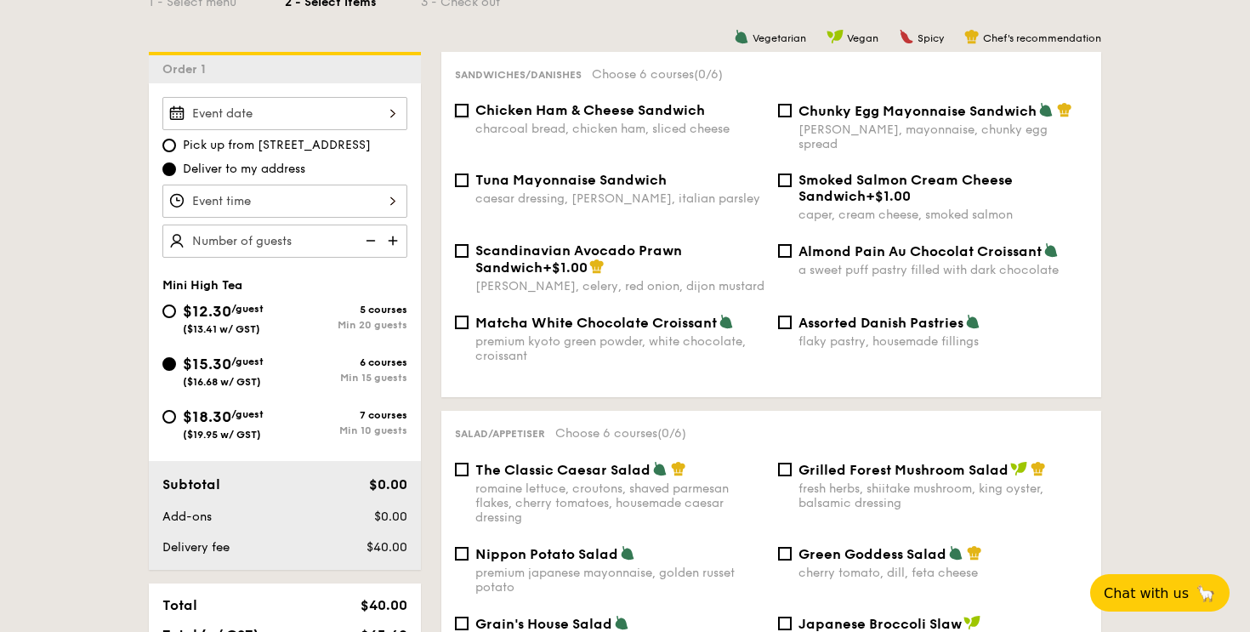 Image resolution: width=1250 pixels, height=632 pixels. I want to click on span: Deliver to my address, so click(244, 169).